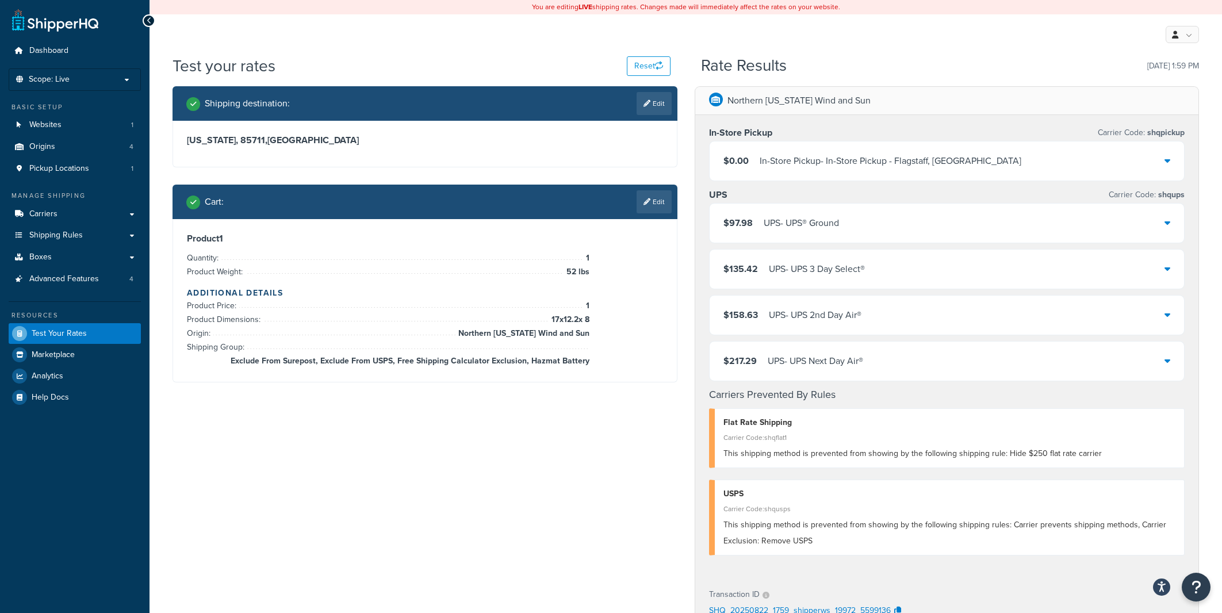 The image size is (1222, 613). Describe the element at coordinates (43, 214) in the screenshot. I see `span: Carriers` at that location.